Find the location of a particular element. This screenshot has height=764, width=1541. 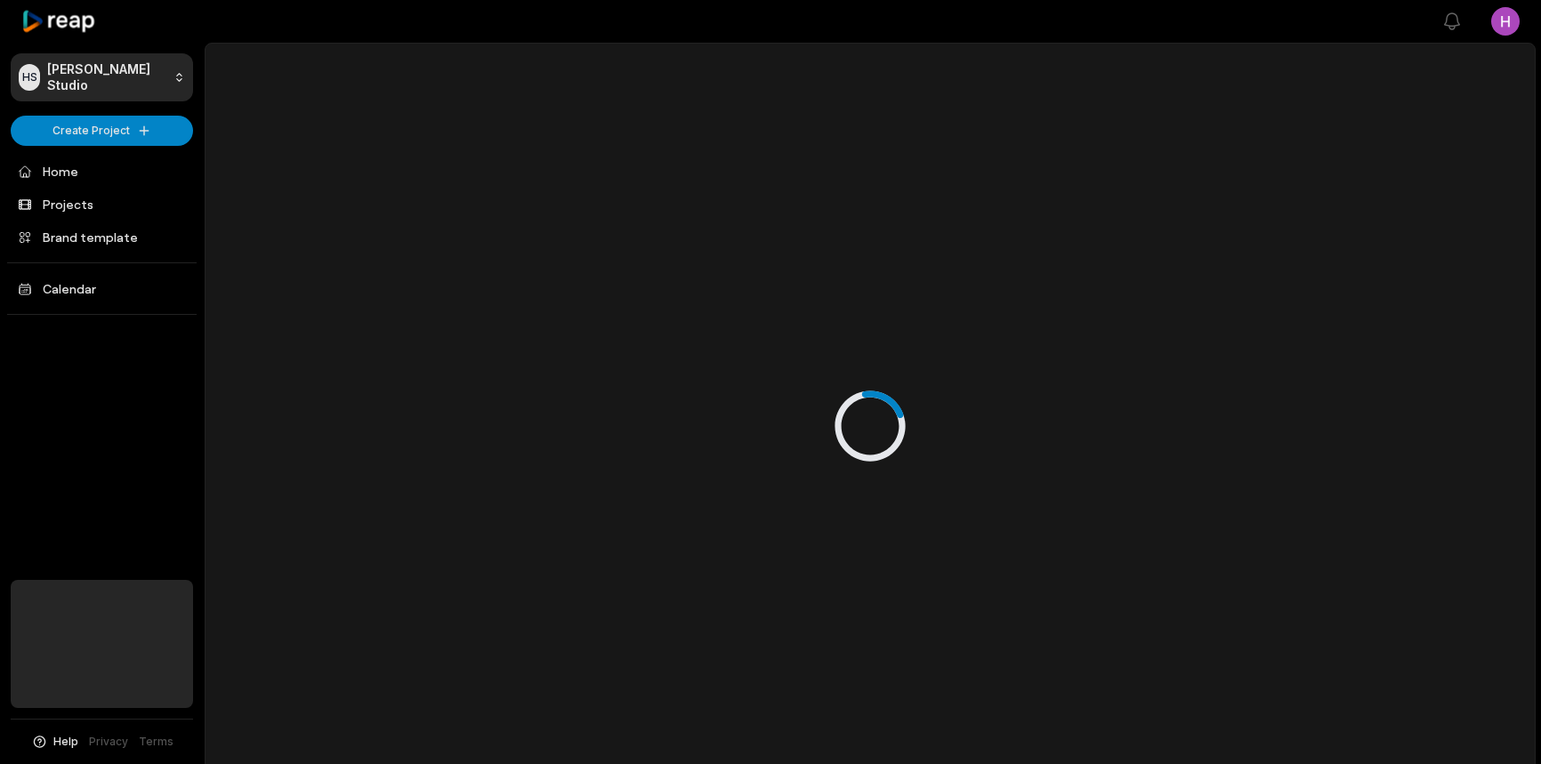

a: Terms is located at coordinates (156, 742).